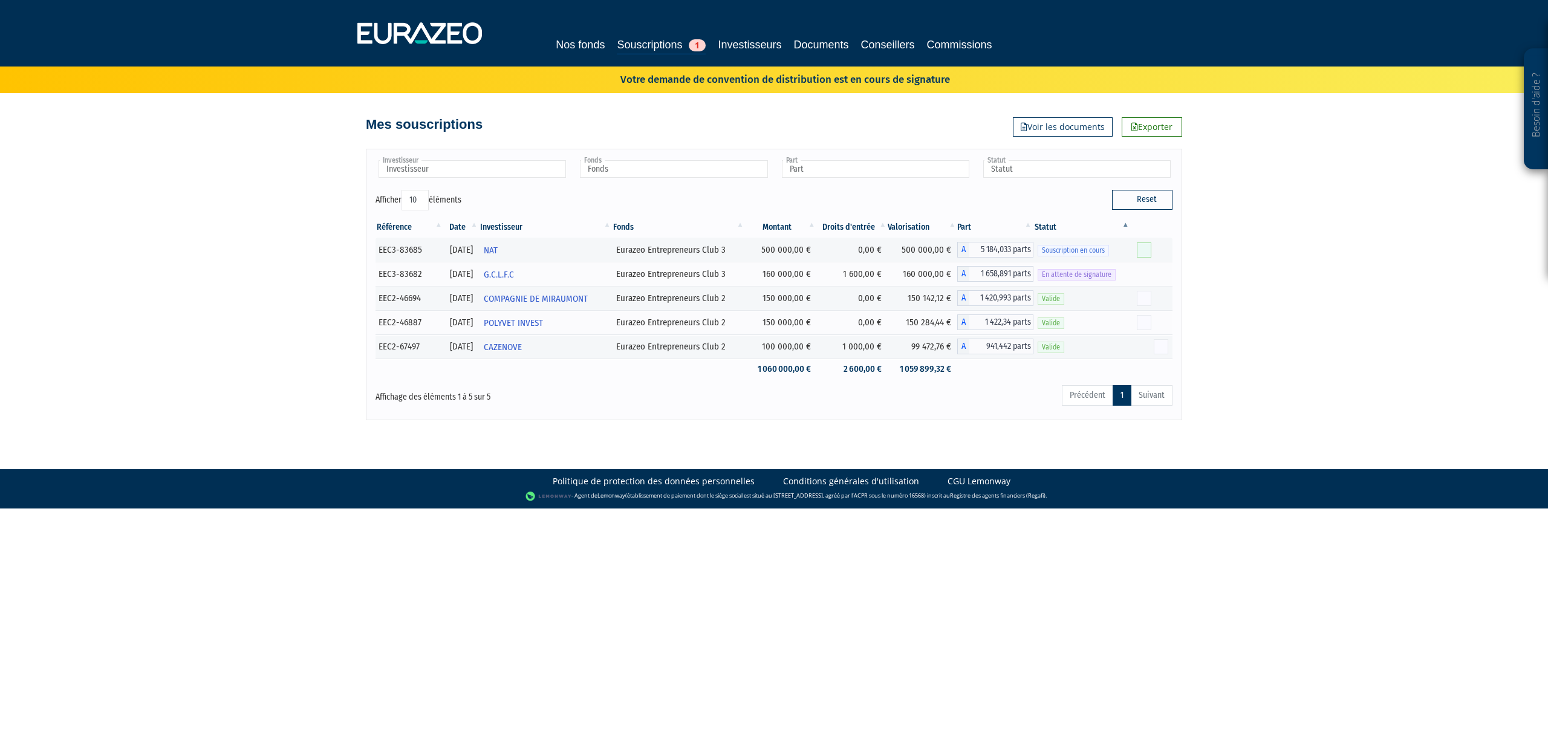 This screenshot has width=1548, height=734. Describe the element at coordinates (461, 227) in the screenshot. I see `th: Date: activer pour trier la colonne par ordre croissant` at that location.